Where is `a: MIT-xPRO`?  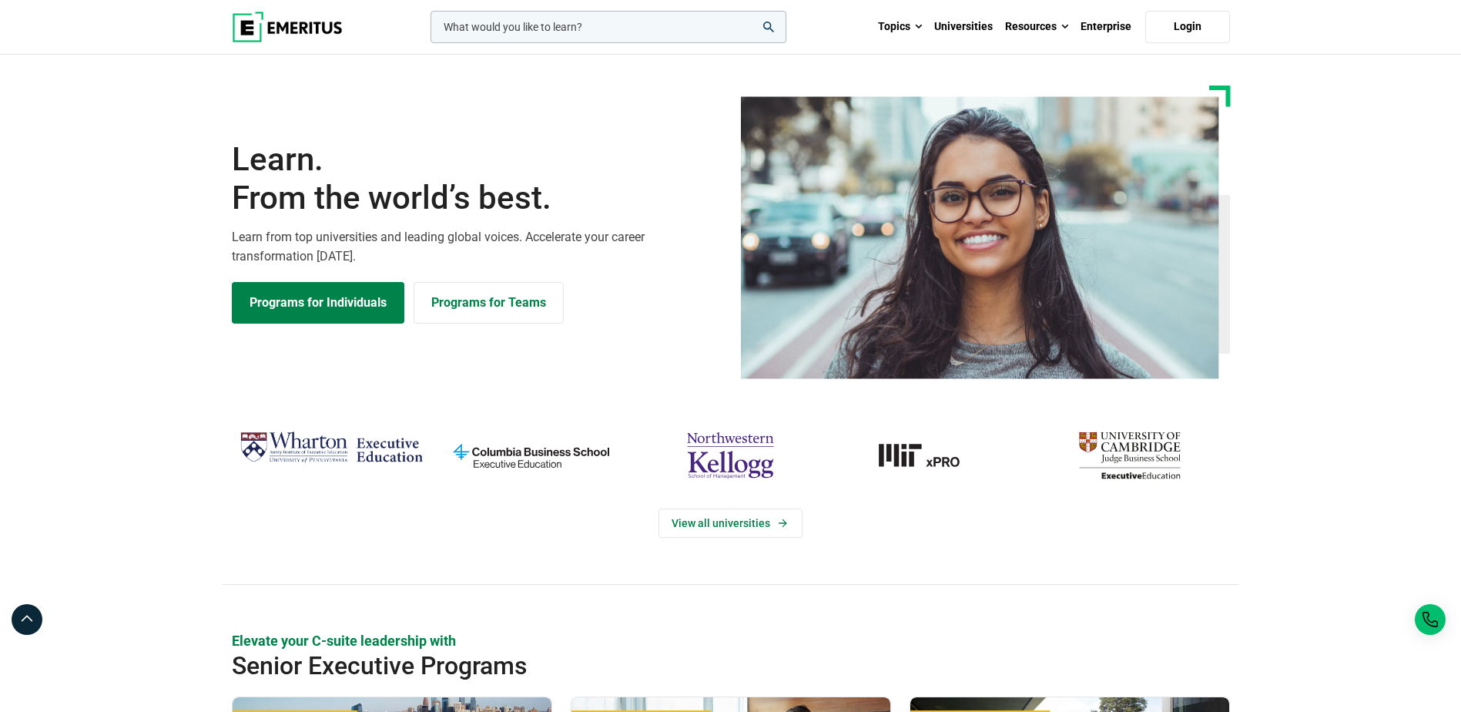
a: MIT-xPRO is located at coordinates (930, 455).